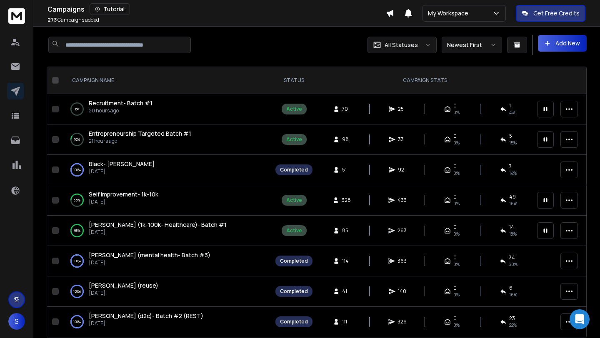 The height and width of the screenshot is (338, 600). Describe the element at coordinates (77, 231) in the screenshot. I see `p: 98 %` at that location.